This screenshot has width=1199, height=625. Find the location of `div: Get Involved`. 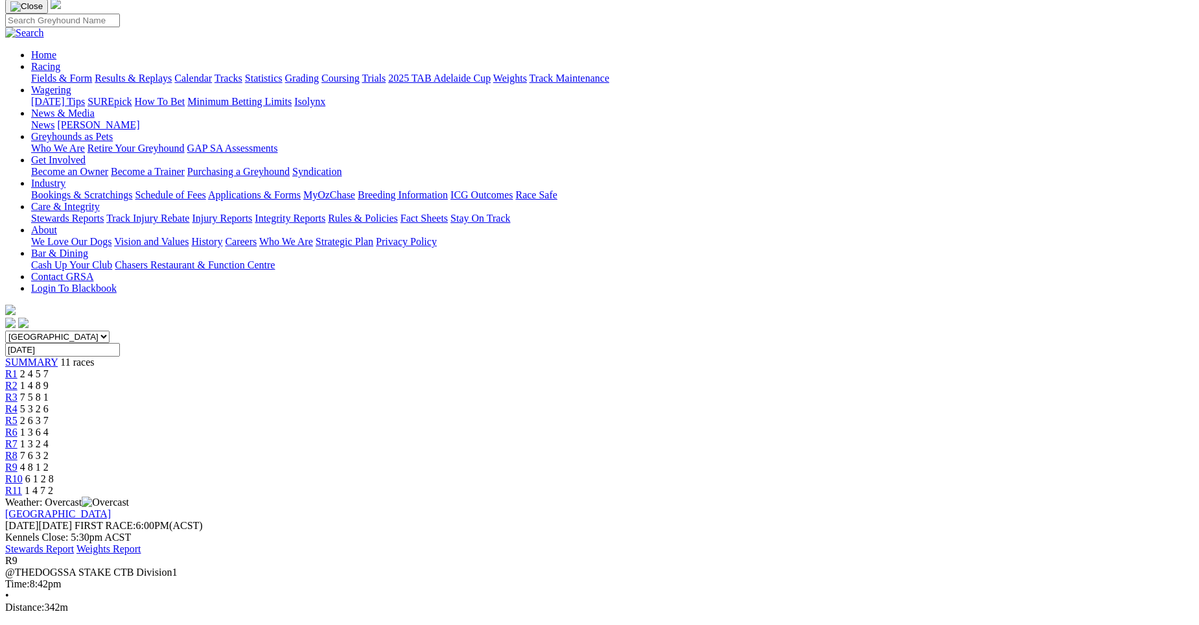

div: Get Involved is located at coordinates (612, 172).